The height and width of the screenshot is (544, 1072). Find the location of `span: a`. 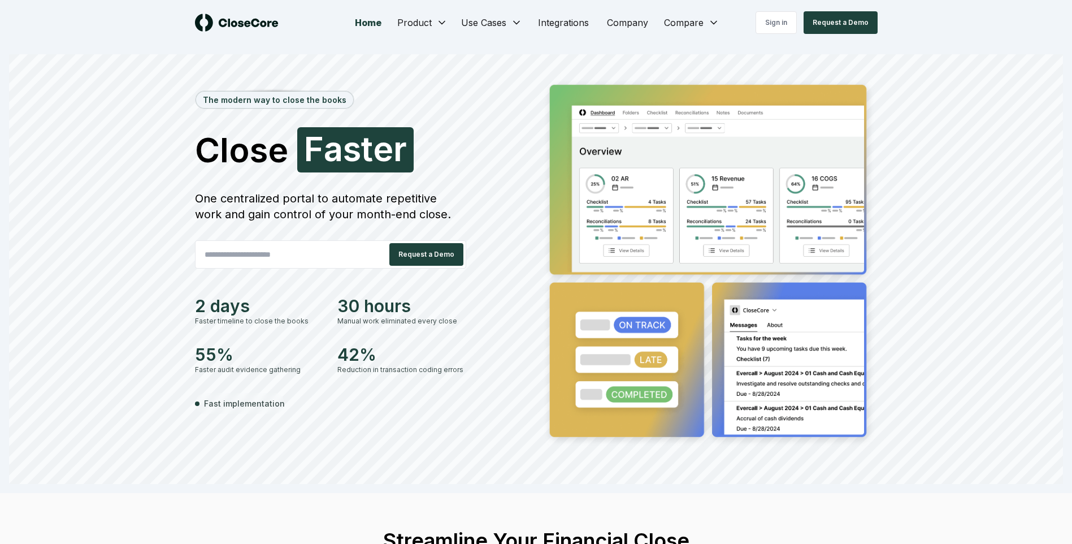

span: a is located at coordinates (334, 149).